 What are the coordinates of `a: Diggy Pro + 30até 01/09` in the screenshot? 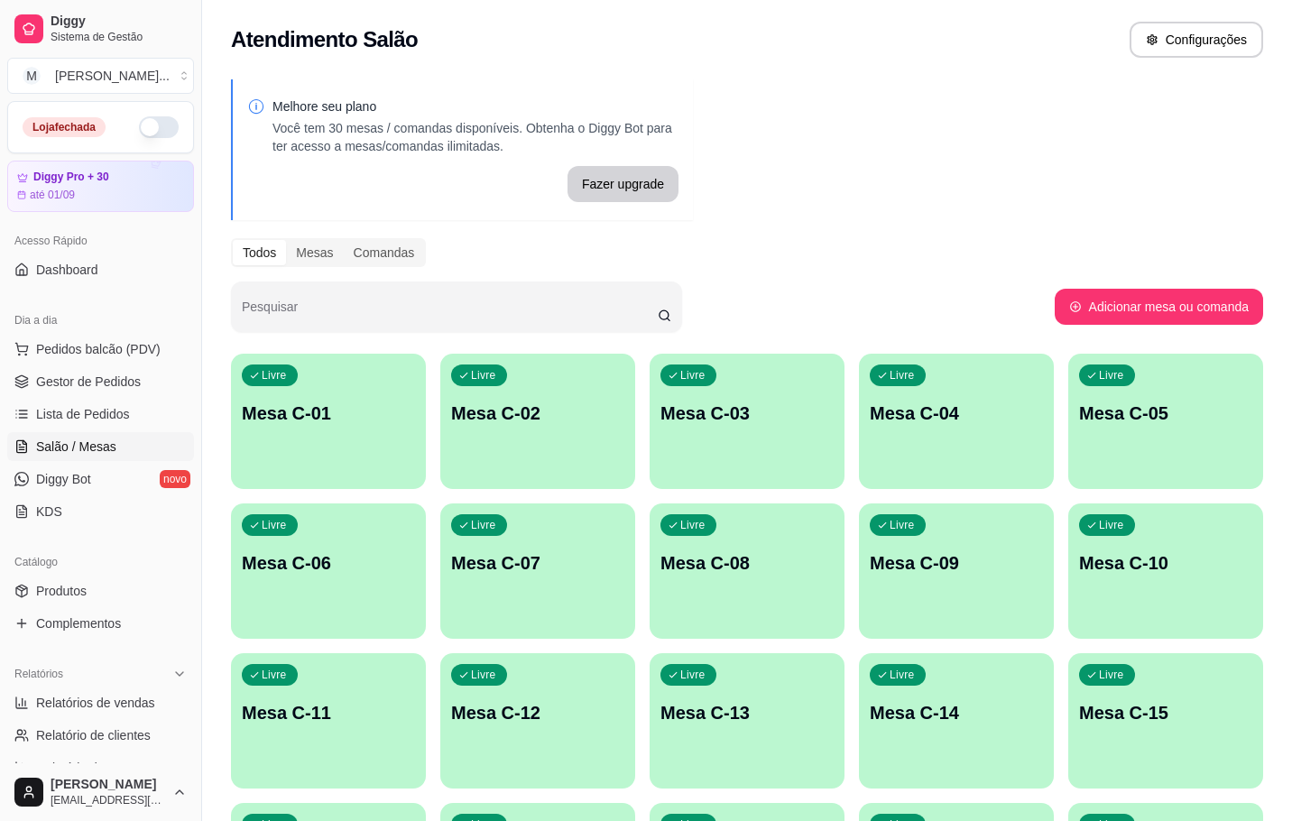 It's located at (100, 186).